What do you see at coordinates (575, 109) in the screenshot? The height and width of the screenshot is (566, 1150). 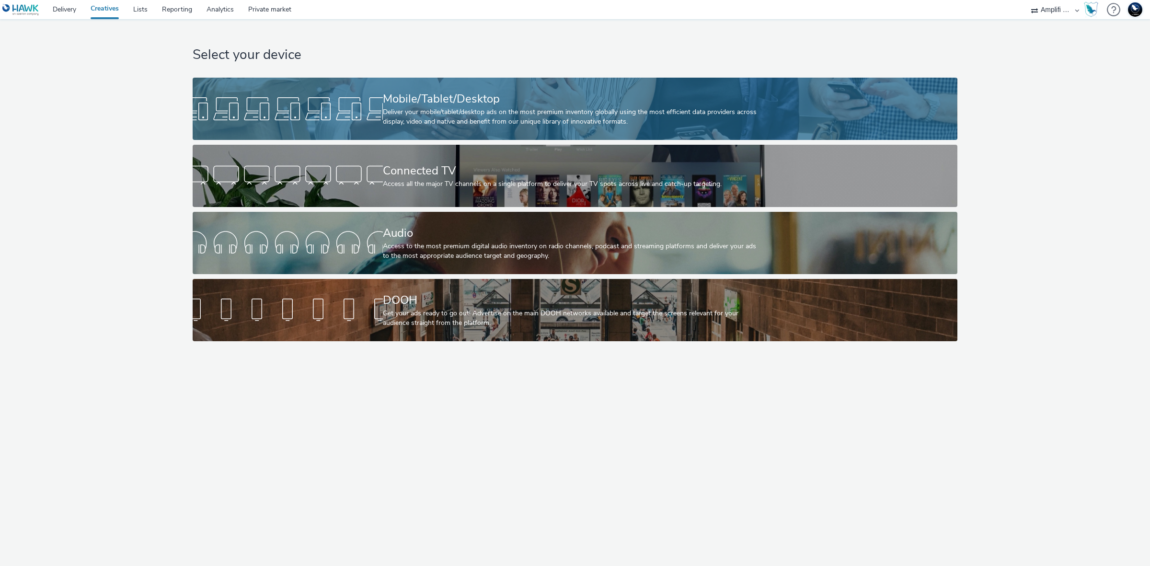 I see `a: Mobile/Tablet/DesktopDeliver your mobile/tablet/desktop ads on the most premium inventory globall...` at bounding box center [575, 109].